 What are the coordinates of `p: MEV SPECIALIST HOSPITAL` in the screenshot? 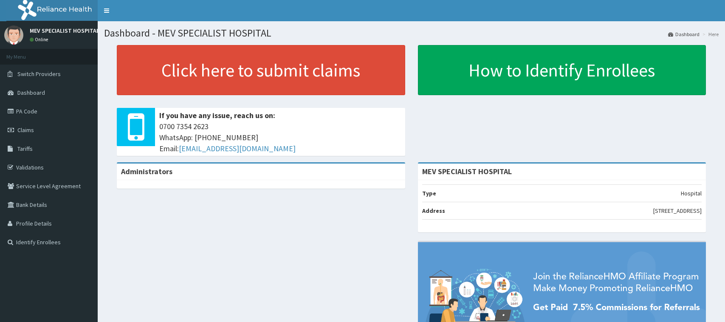 It's located at (65, 31).